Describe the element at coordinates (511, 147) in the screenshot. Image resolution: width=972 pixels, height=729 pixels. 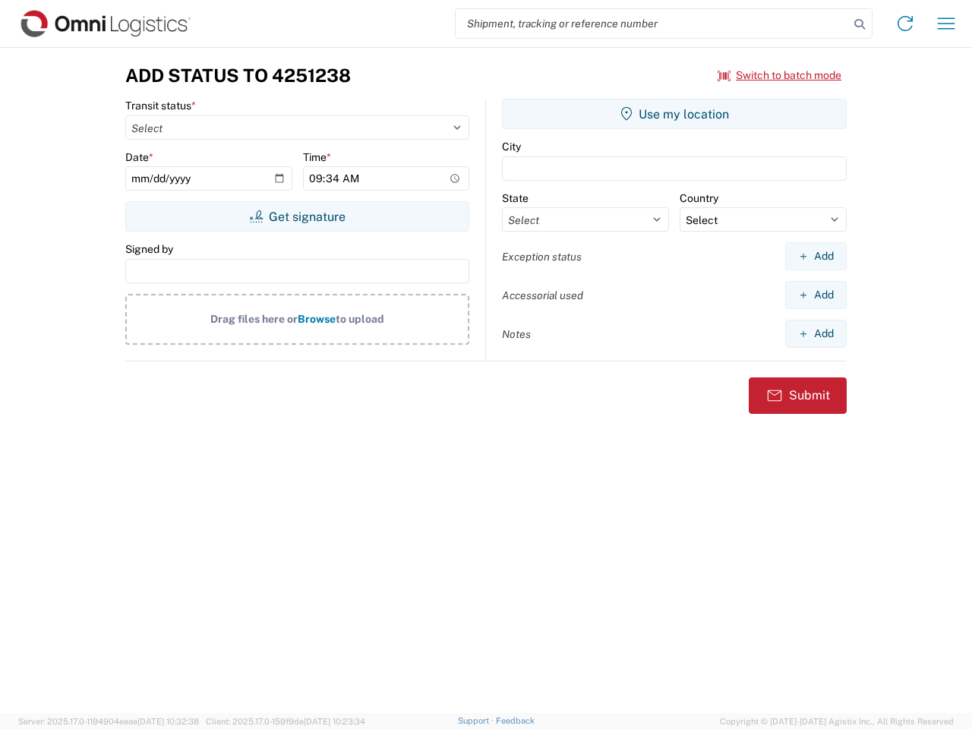
I see `label: City` at that location.